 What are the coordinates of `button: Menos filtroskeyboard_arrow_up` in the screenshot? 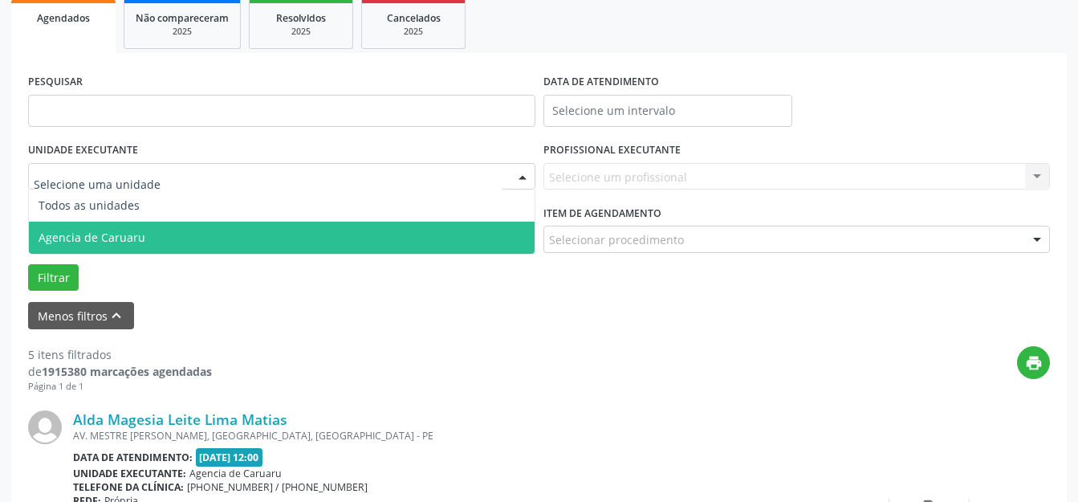 It's located at (81, 316).